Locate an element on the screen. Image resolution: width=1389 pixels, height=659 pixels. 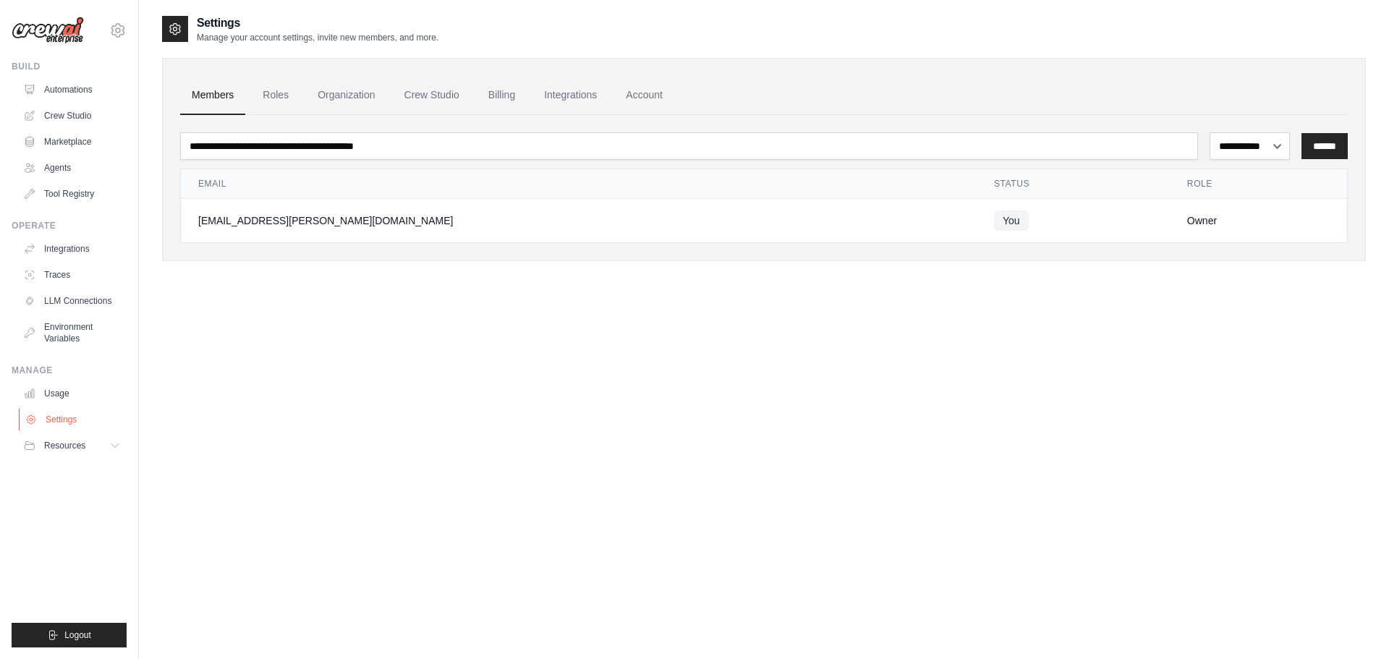
a: Agents is located at coordinates (72, 168).